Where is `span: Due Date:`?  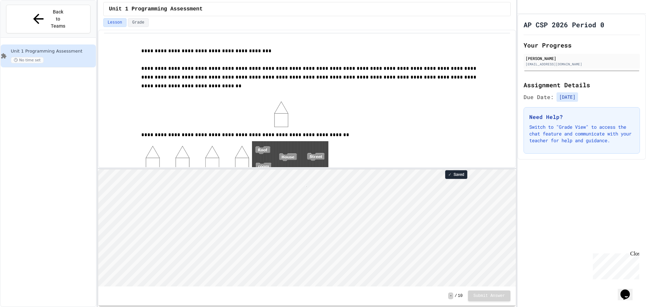 span: Due Date: is located at coordinates (539, 97).